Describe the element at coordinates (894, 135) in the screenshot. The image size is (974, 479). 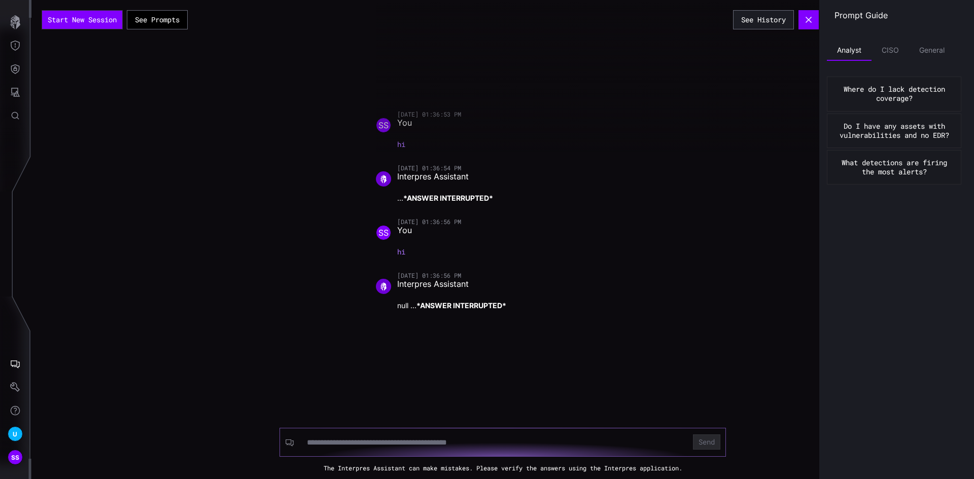
I see `a: Do I have any assets with vulnerabilities and no EDR?` at that location.